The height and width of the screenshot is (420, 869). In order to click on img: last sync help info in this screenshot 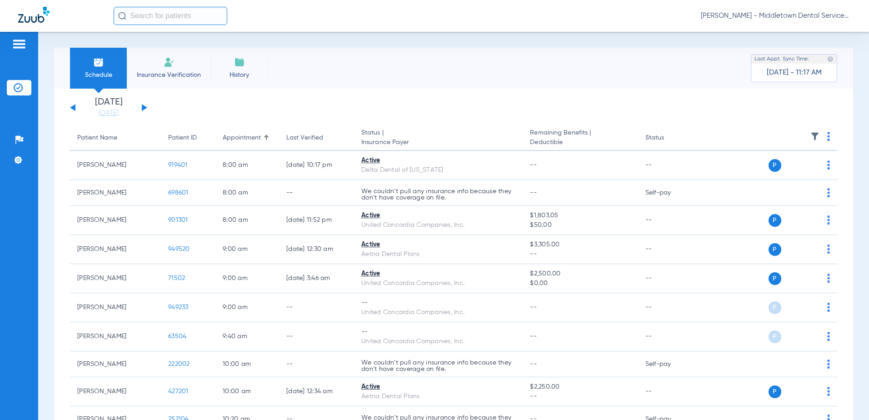, I will do `click(831, 59)`.